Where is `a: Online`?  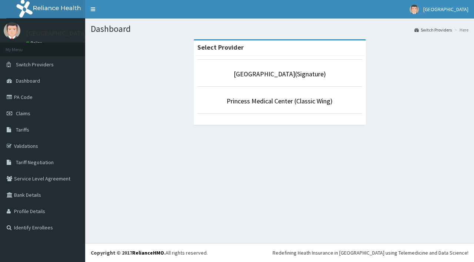 a: Online is located at coordinates (35, 43).